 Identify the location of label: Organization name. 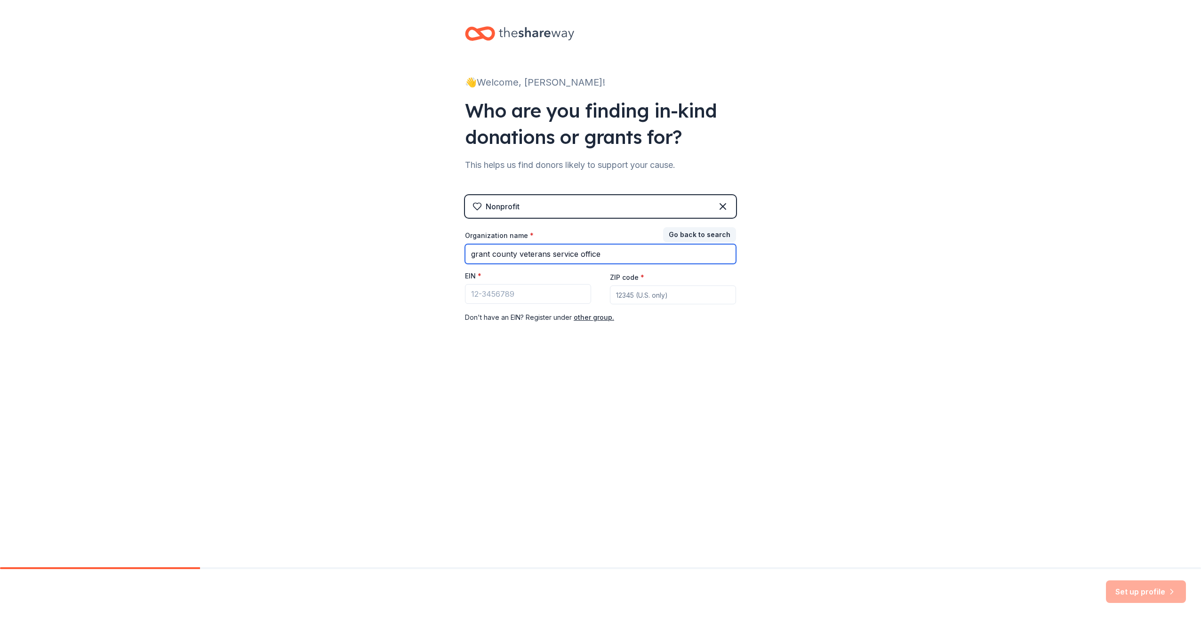
(499, 236).